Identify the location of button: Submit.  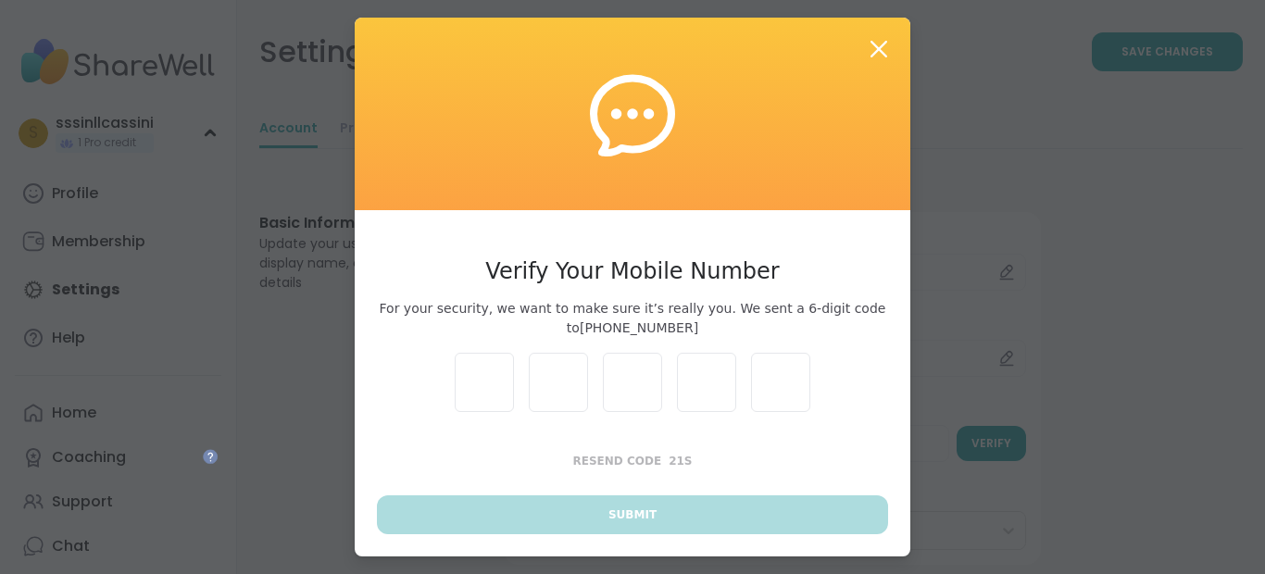
(632, 515).